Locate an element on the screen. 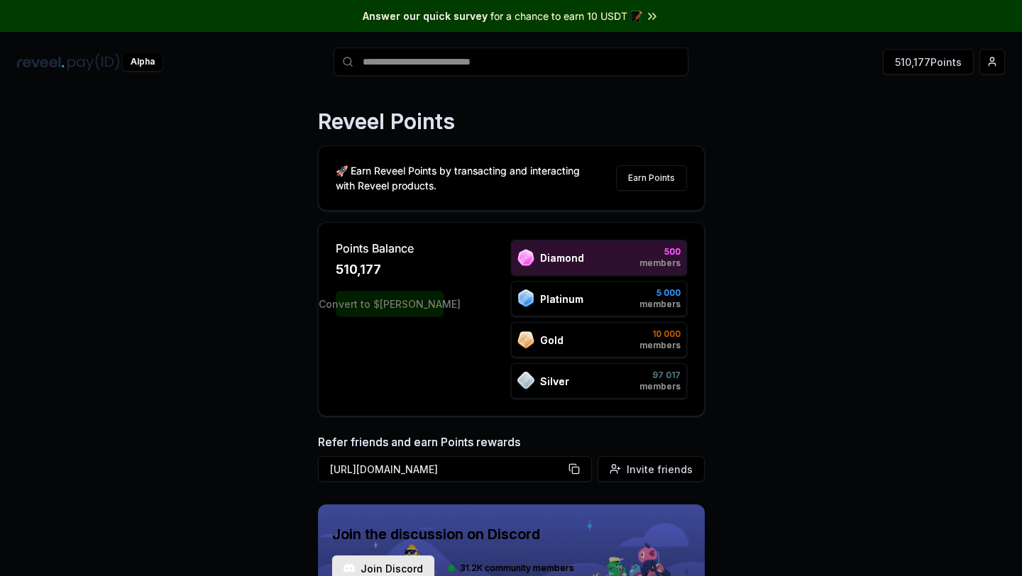 This screenshot has height=576, width=1022. span: 5 000 is located at coordinates (660, 293).